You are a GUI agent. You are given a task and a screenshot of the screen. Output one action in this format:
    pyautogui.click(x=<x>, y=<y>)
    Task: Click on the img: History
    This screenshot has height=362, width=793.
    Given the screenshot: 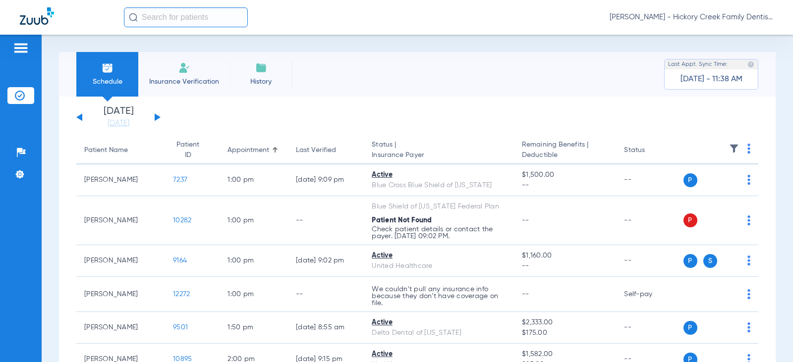 What is the action you would take?
    pyautogui.click(x=261, y=68)
    